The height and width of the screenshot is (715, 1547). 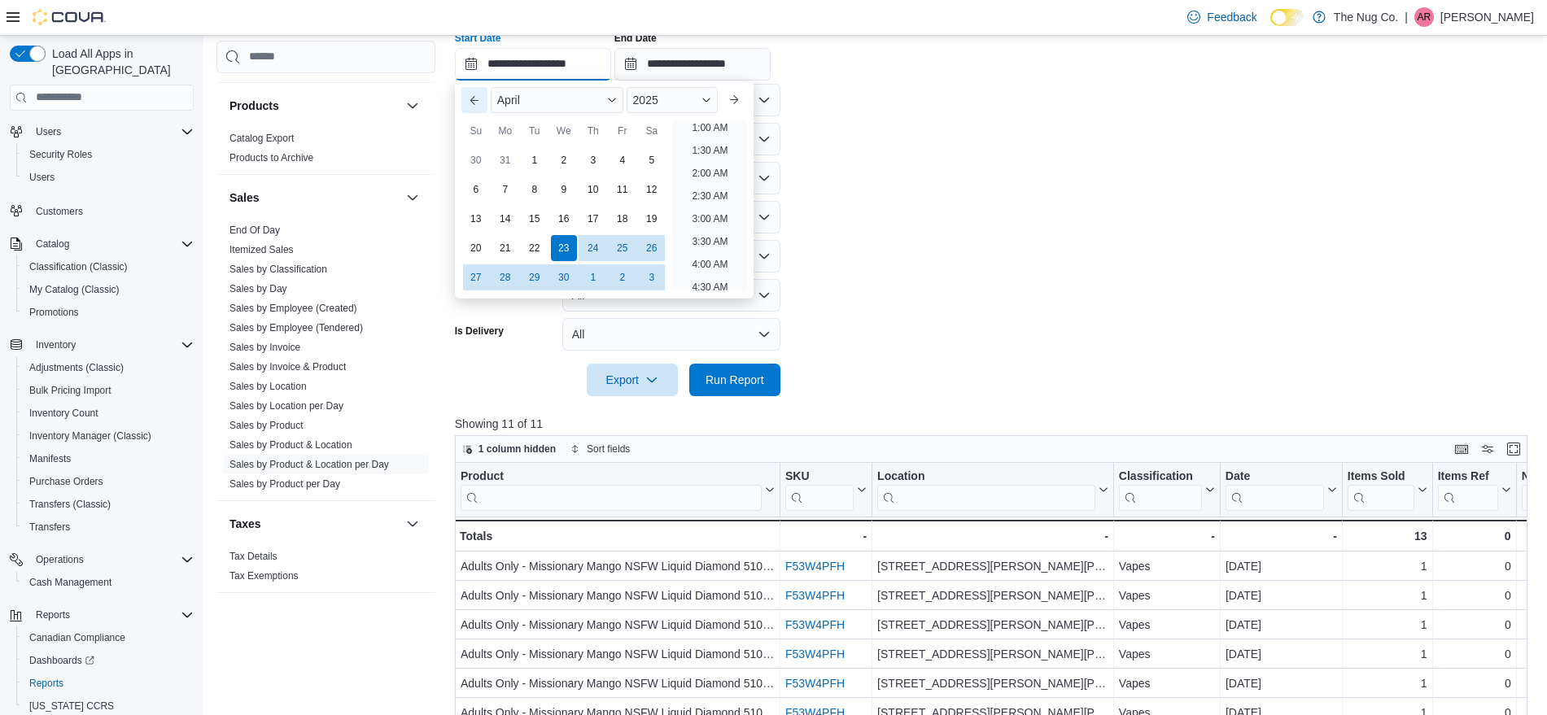 What do you see at coordinates (271, 158) in the screenshot?
I see `a: Products to Archive` at bounding box center [271, 158].